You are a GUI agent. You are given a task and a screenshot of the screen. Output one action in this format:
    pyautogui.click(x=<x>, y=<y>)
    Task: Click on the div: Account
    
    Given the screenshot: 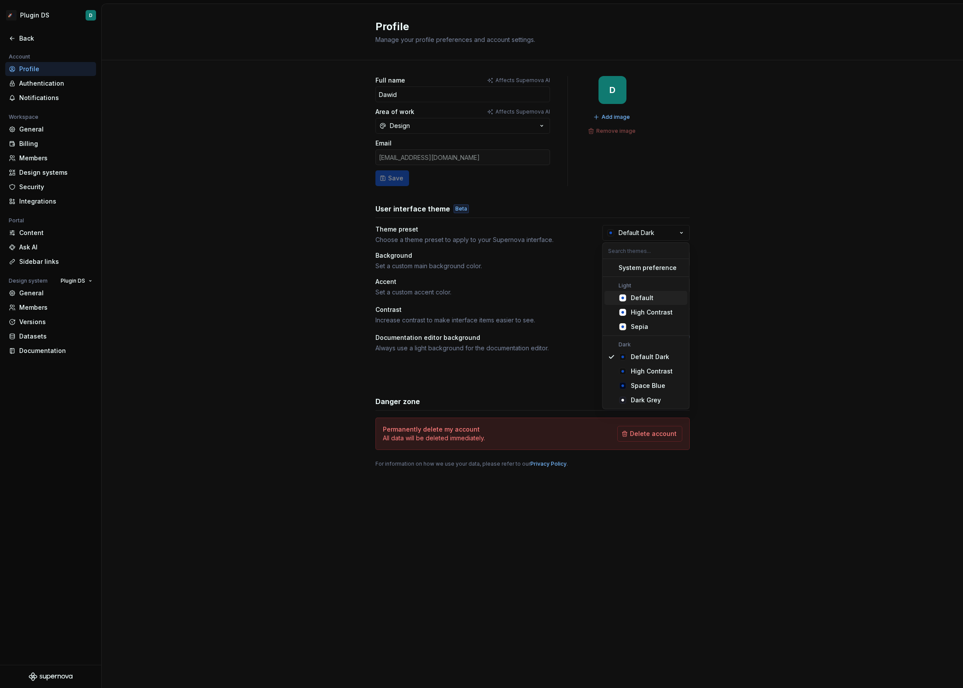 What is the action you would take?
    pyautogui.click(x=19, y=57)
    